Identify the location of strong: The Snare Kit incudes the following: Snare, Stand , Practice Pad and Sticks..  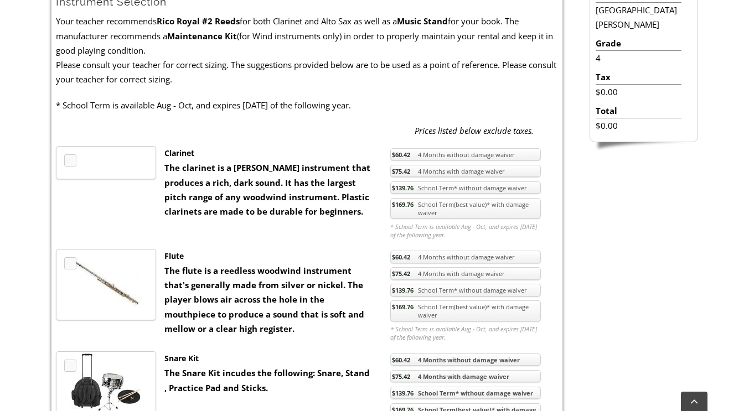
(267, 380).